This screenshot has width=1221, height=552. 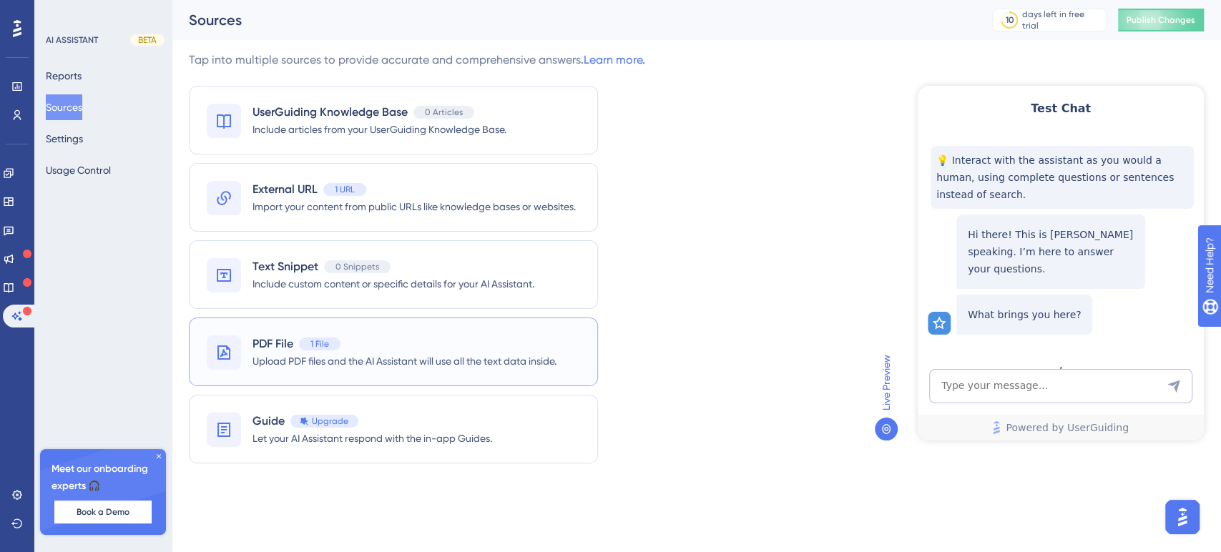 What do you see at coordinates (143, 23) in the screenshot?
I see `span: Test Chat` at bounding box center [143, 23].